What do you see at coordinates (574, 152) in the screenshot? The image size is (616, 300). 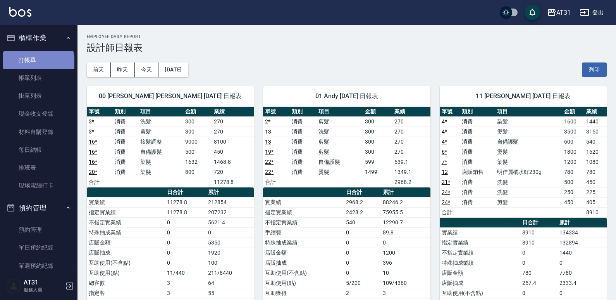 I see `td: 1800` at bounding box center [574, 152].